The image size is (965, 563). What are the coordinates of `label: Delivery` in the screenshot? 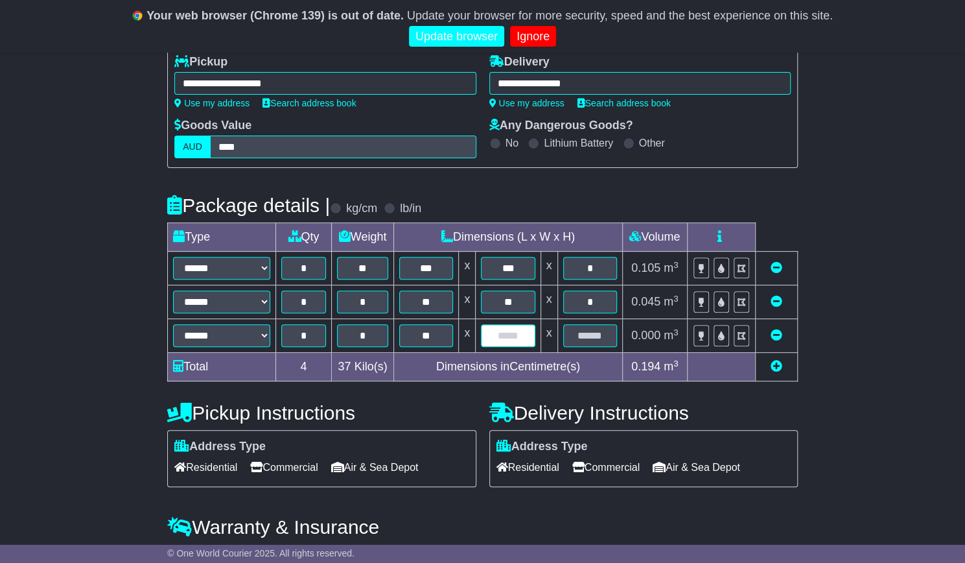 It's located at (519, 62).